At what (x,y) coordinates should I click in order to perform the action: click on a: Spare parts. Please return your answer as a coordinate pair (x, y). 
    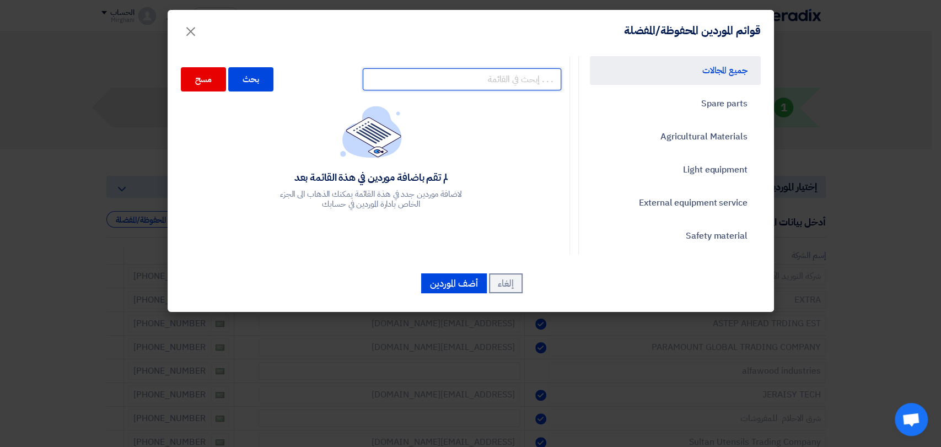
    Looking at the image, I should click on (675, 104).